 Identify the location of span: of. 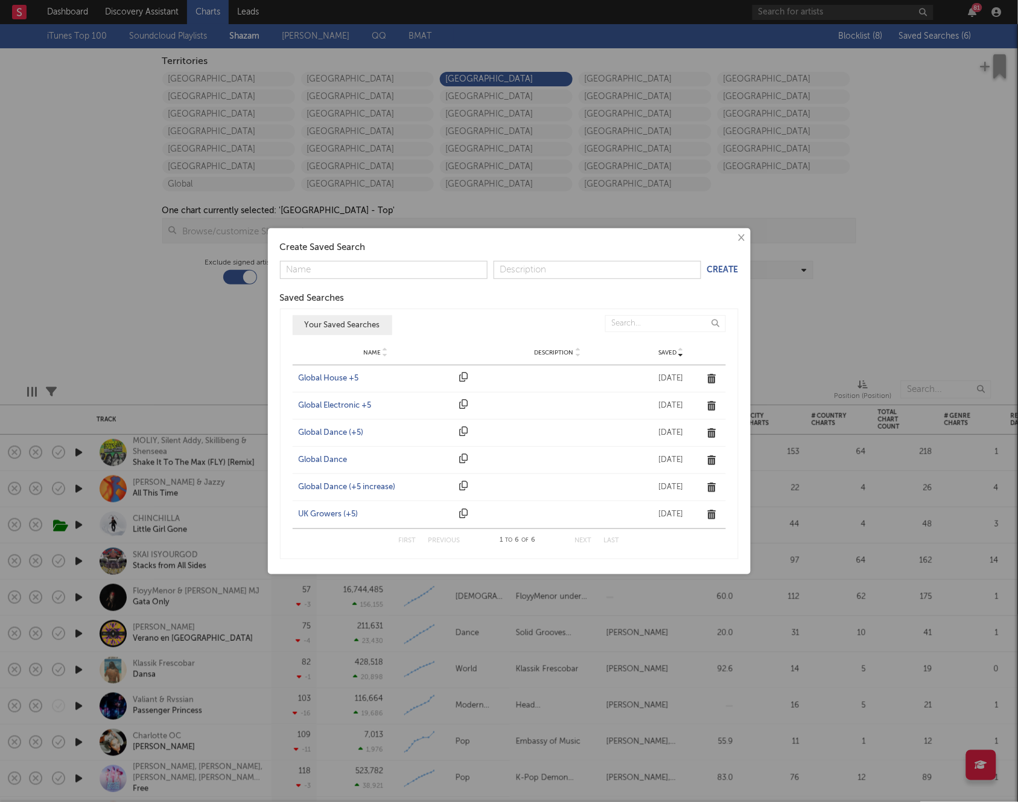
(525, 540).